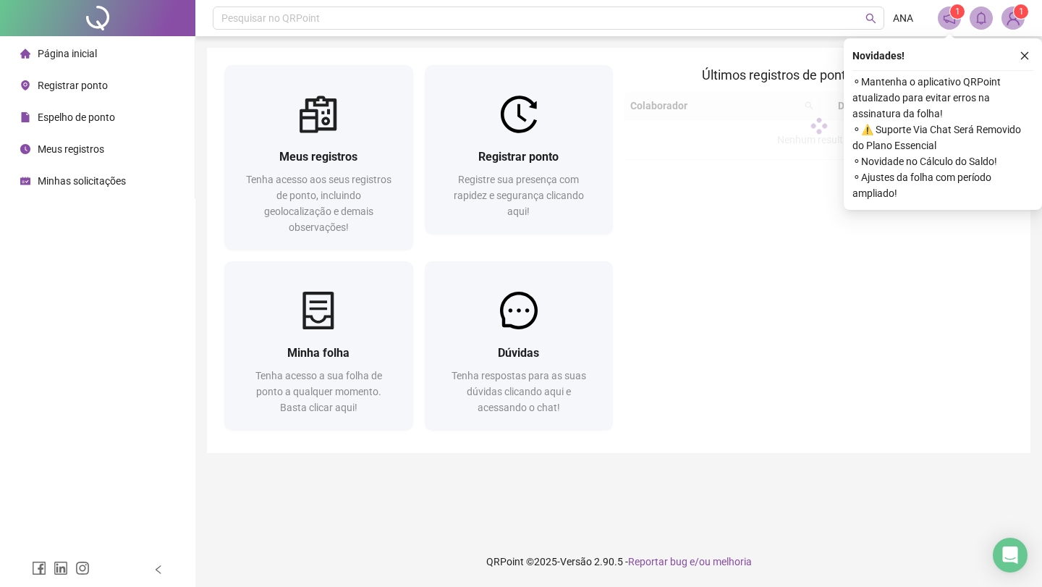 The height and width of the screenshot is (587, 1042). What do you see at coordinates (519, 195) in the screenshot?
I see `span: Registre sua presença com rapidez e segurança clicando aqui!` at bounding box center [519, 195].